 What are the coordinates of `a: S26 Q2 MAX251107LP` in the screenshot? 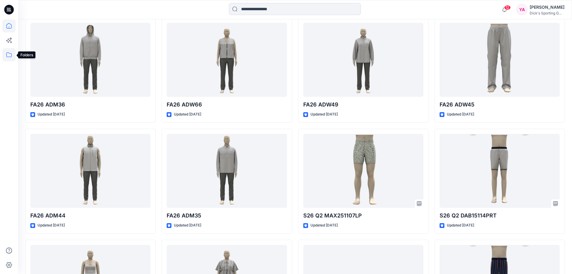 It's located at (363, 171).